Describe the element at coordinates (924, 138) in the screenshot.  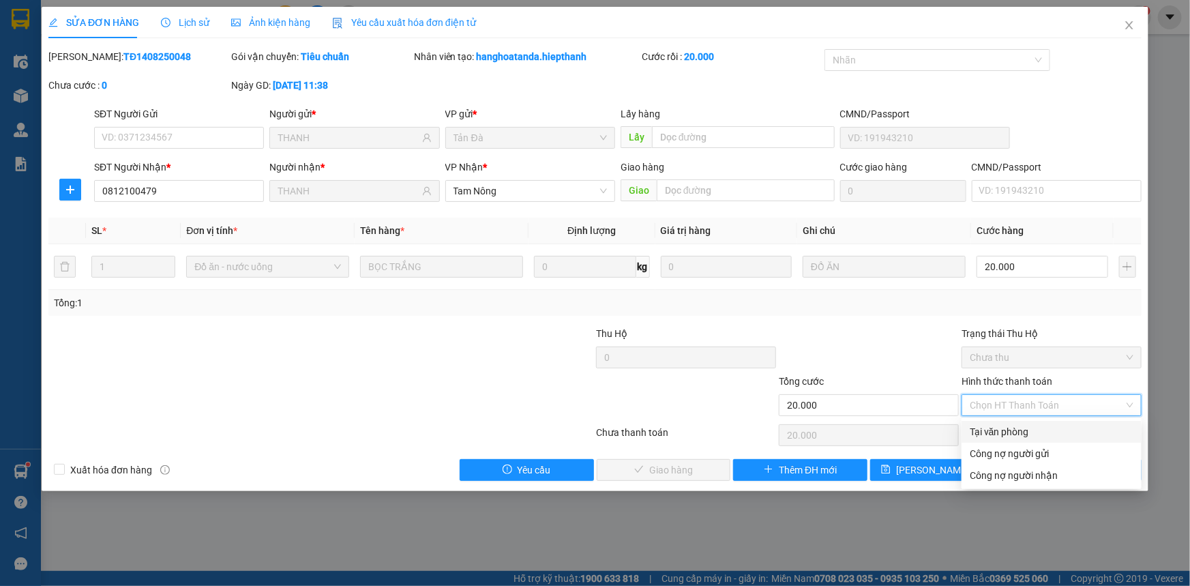
I see `input: VD: 191943210` at that location.